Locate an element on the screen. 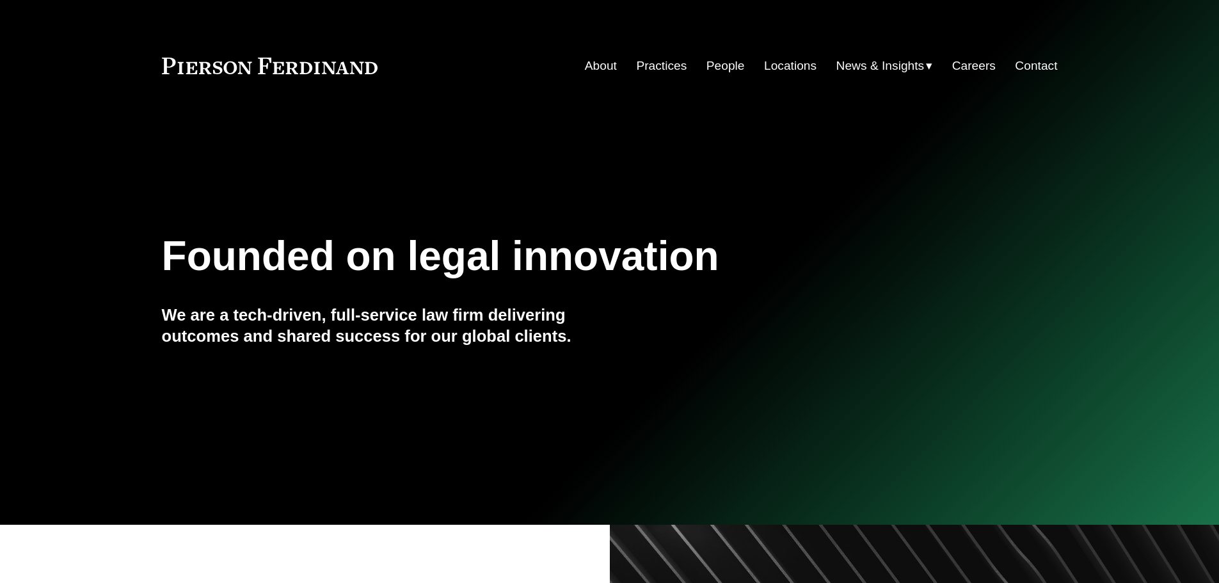 This screenshot has height=583, width=1219. a: People is located at coordinates (726, 66).